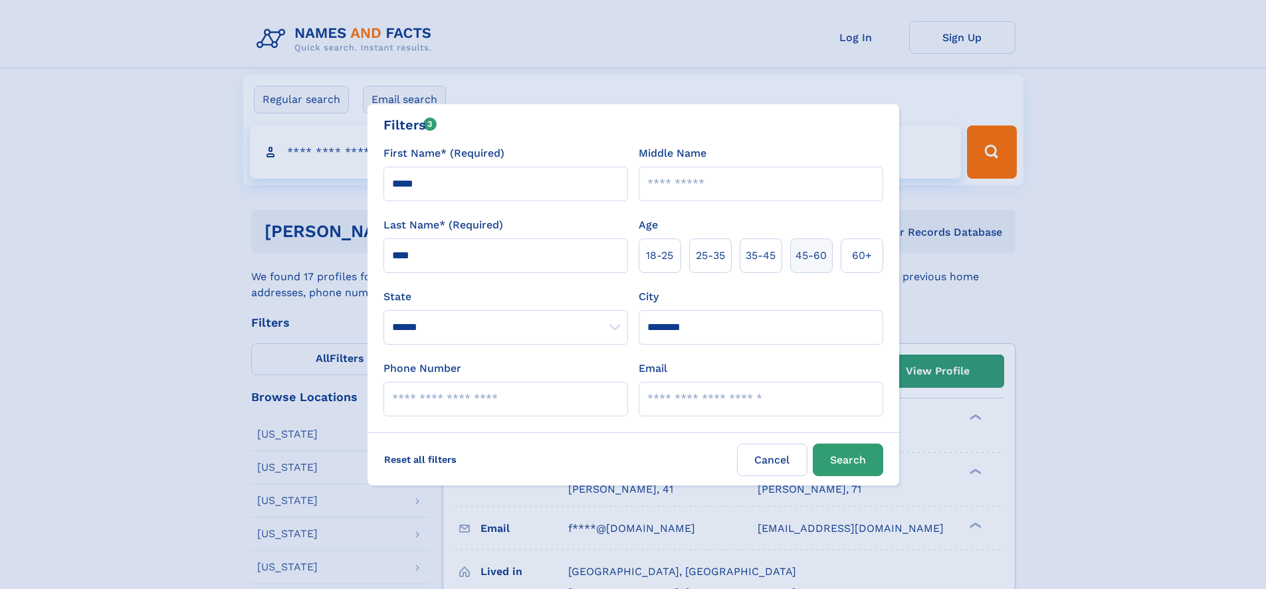  I want to click on label: Reset all filters, so click(420, 460).